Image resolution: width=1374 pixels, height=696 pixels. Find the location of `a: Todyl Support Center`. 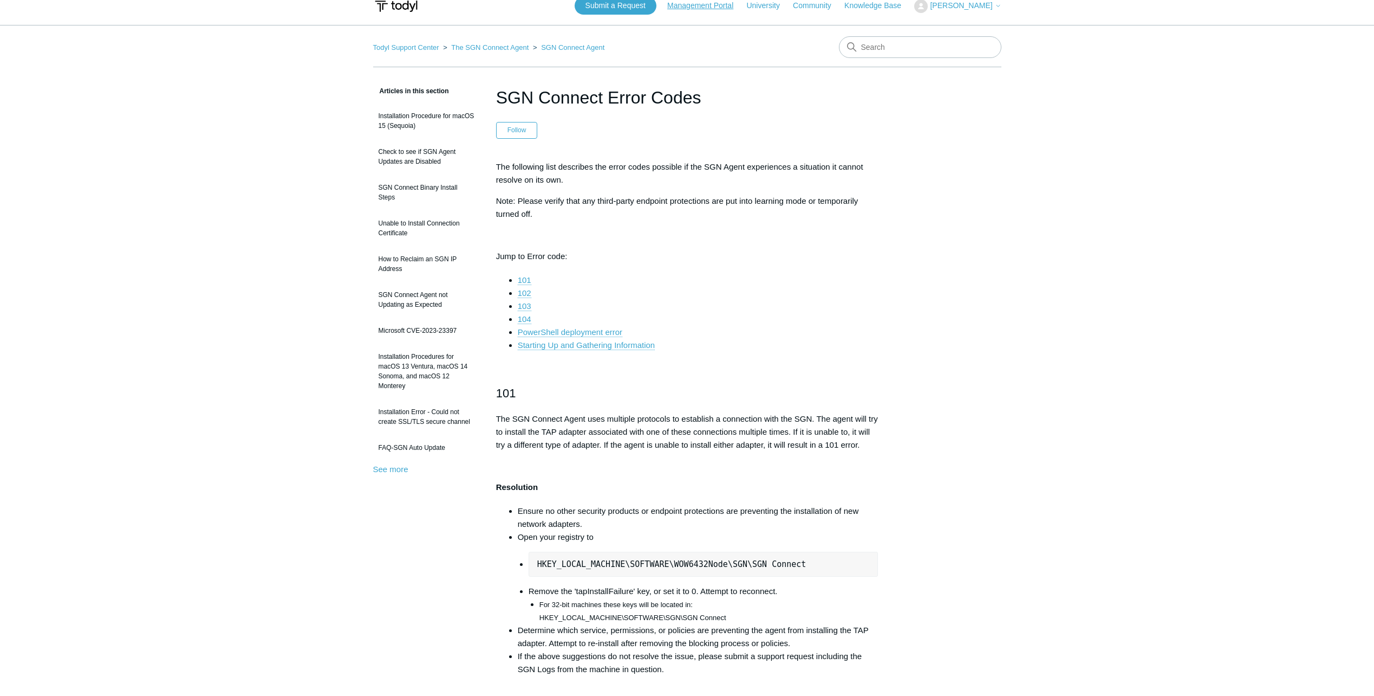

a: Todyl Support Center is located at coordinates (406, 47).